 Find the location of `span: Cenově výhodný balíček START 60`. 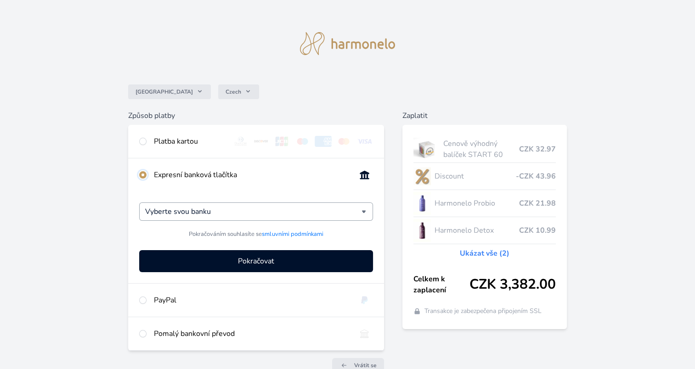

span: Cenově výhodný balíček START 60 is located at coordinates (481, 149).